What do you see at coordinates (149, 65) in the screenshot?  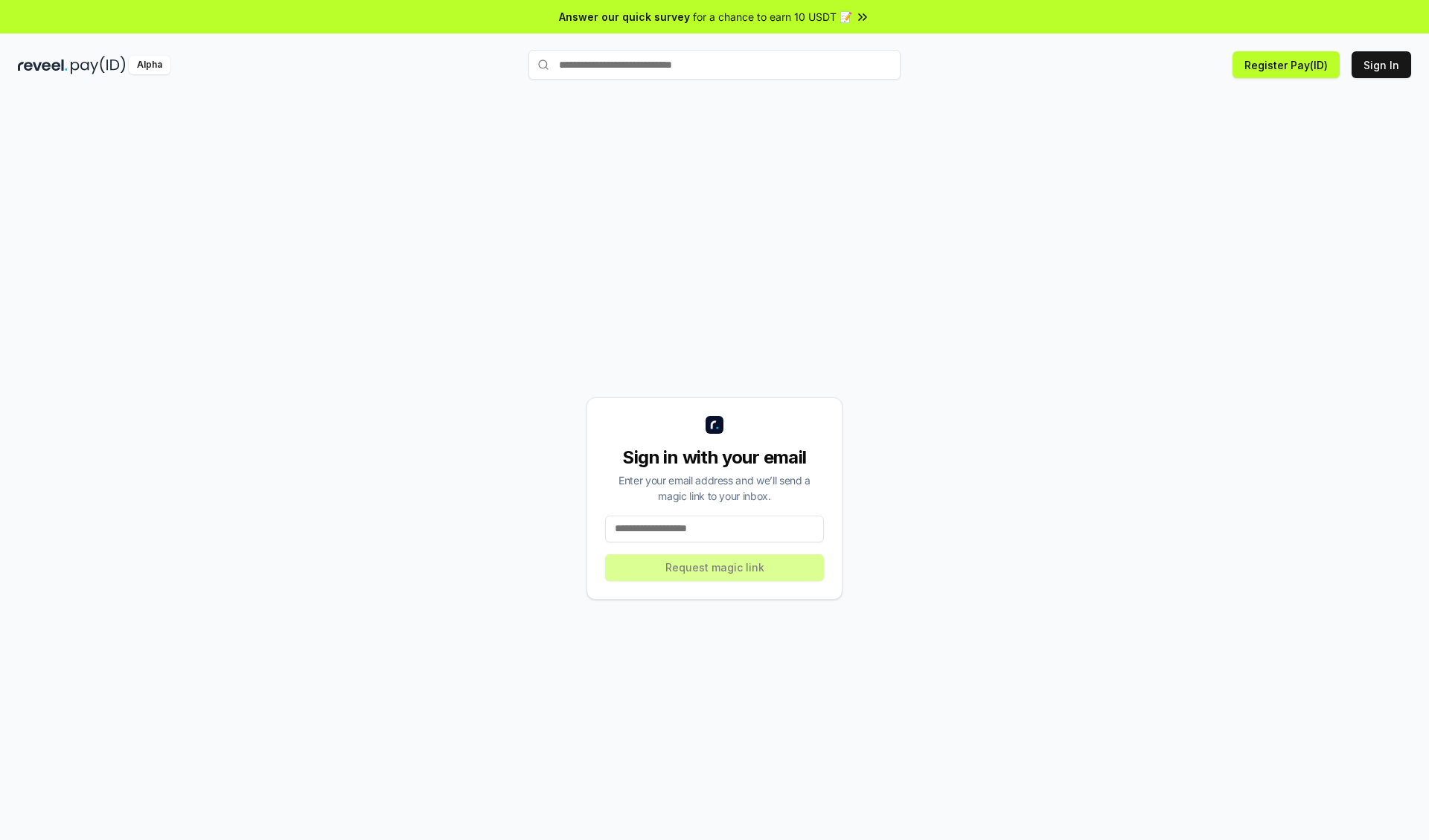 I see `div: Alpha` at bounding box center [149, 65].